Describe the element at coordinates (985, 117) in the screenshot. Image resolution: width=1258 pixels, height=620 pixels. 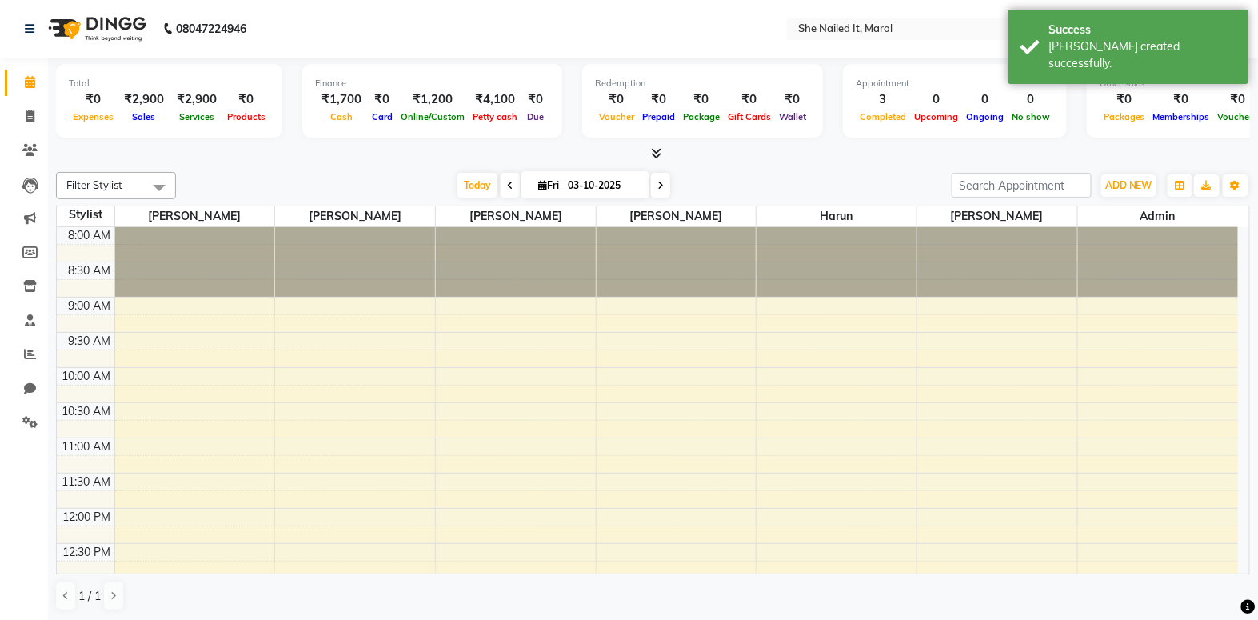
I see `span: Ongoing` at that location.